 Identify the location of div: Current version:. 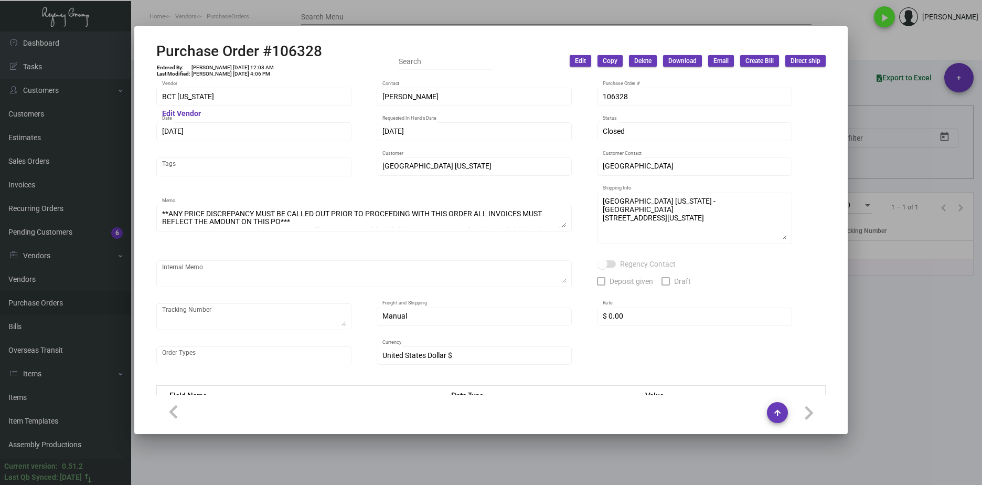
(31, 466).